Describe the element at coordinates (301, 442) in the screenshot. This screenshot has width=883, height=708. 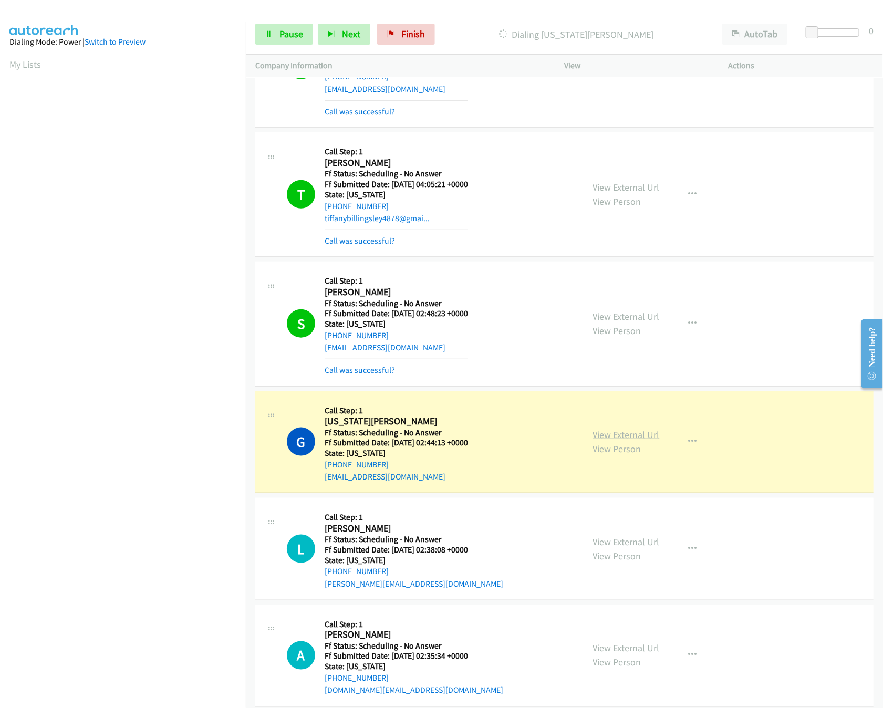
I see `h1: G` at that location.